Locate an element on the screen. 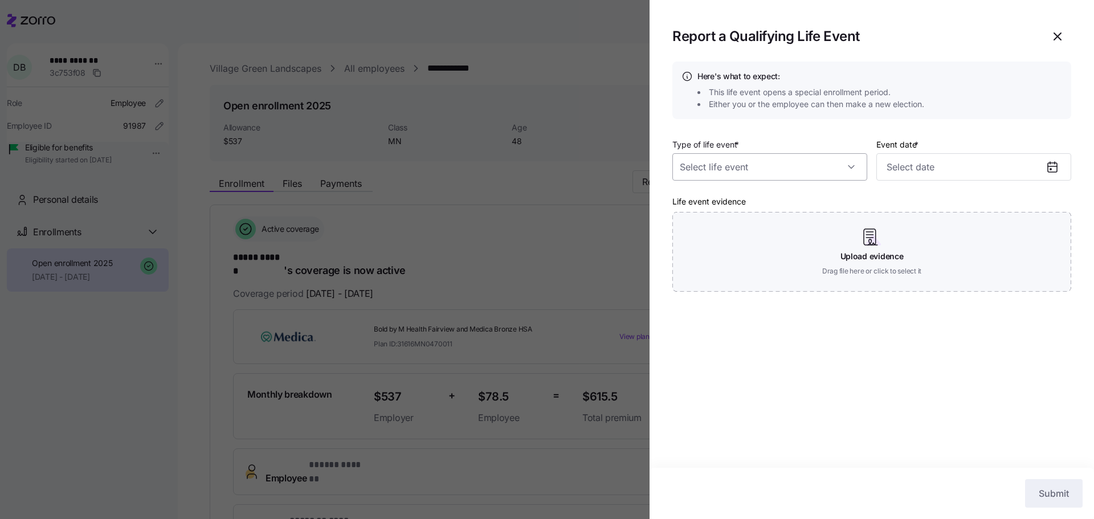 This screenshot has width=1094, height=519. label: Type of life event is located at coordinates (706, 145).